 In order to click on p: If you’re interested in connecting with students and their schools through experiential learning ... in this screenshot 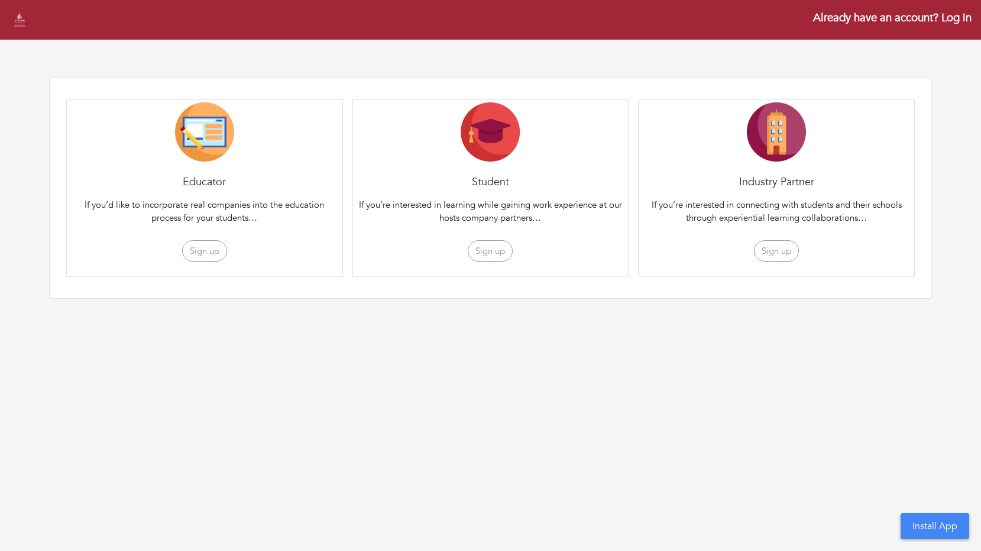, I will do `click(777, 211)`.